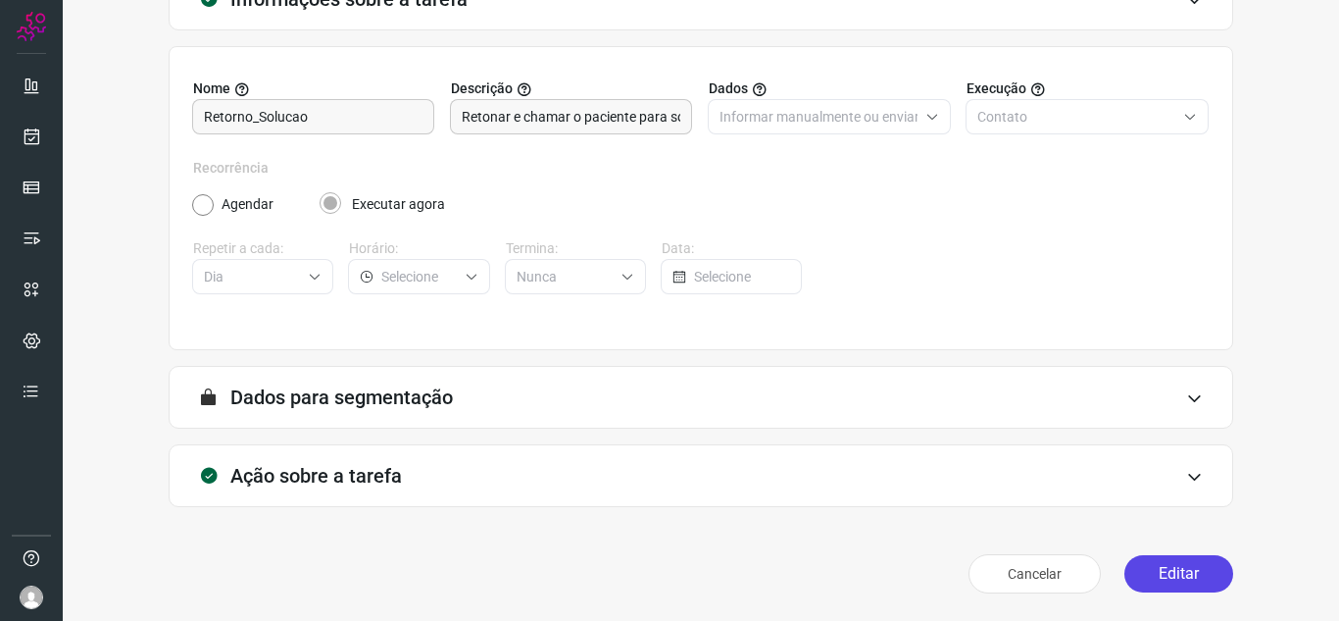 The height and width of the screenshot is (621, 1339). I want to click on label: Termina:, so click(575, 248).